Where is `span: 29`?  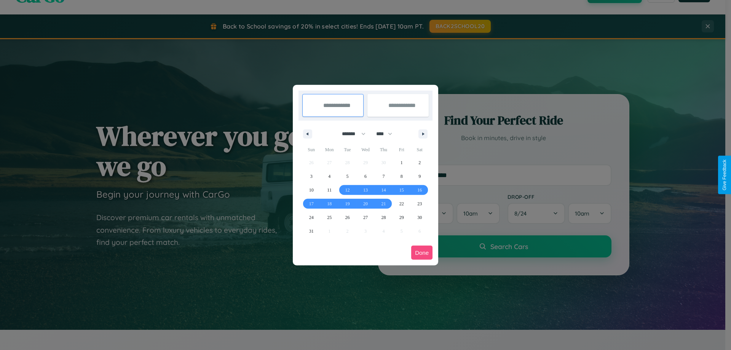 span: 29 is located at coordinates (402, 217).